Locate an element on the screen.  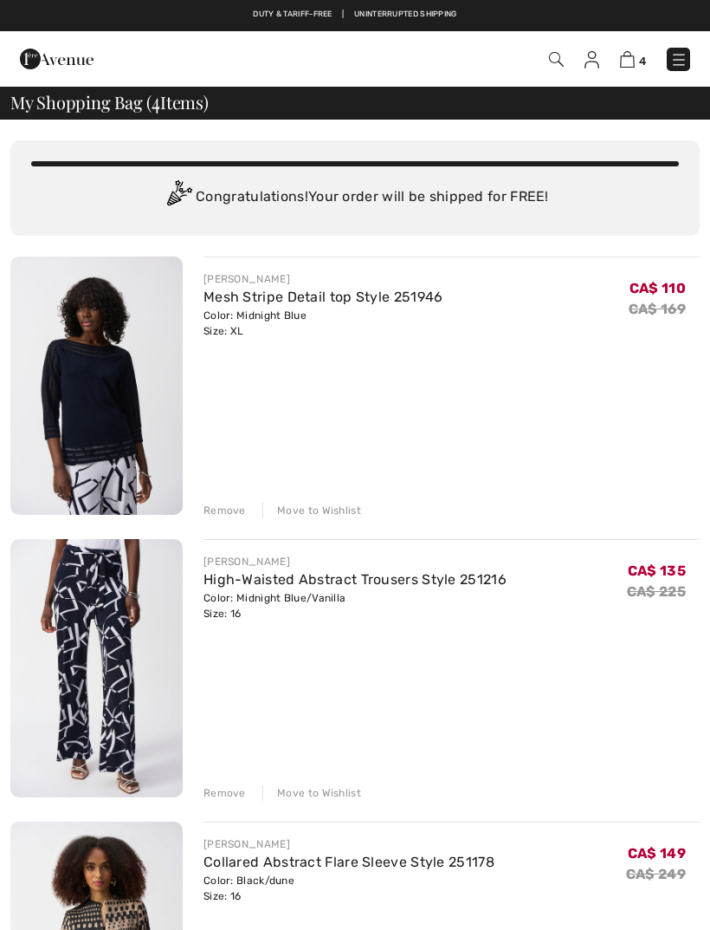
div: Color: Midnight Blue Size: XL is located at coordinates (323, 323).